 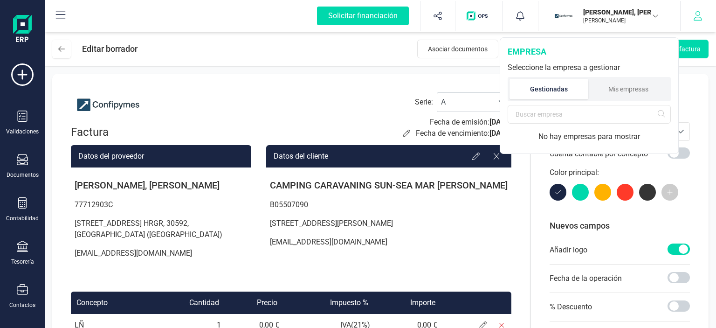 I want to click on div: Documentos, so click(x=22, y=175).